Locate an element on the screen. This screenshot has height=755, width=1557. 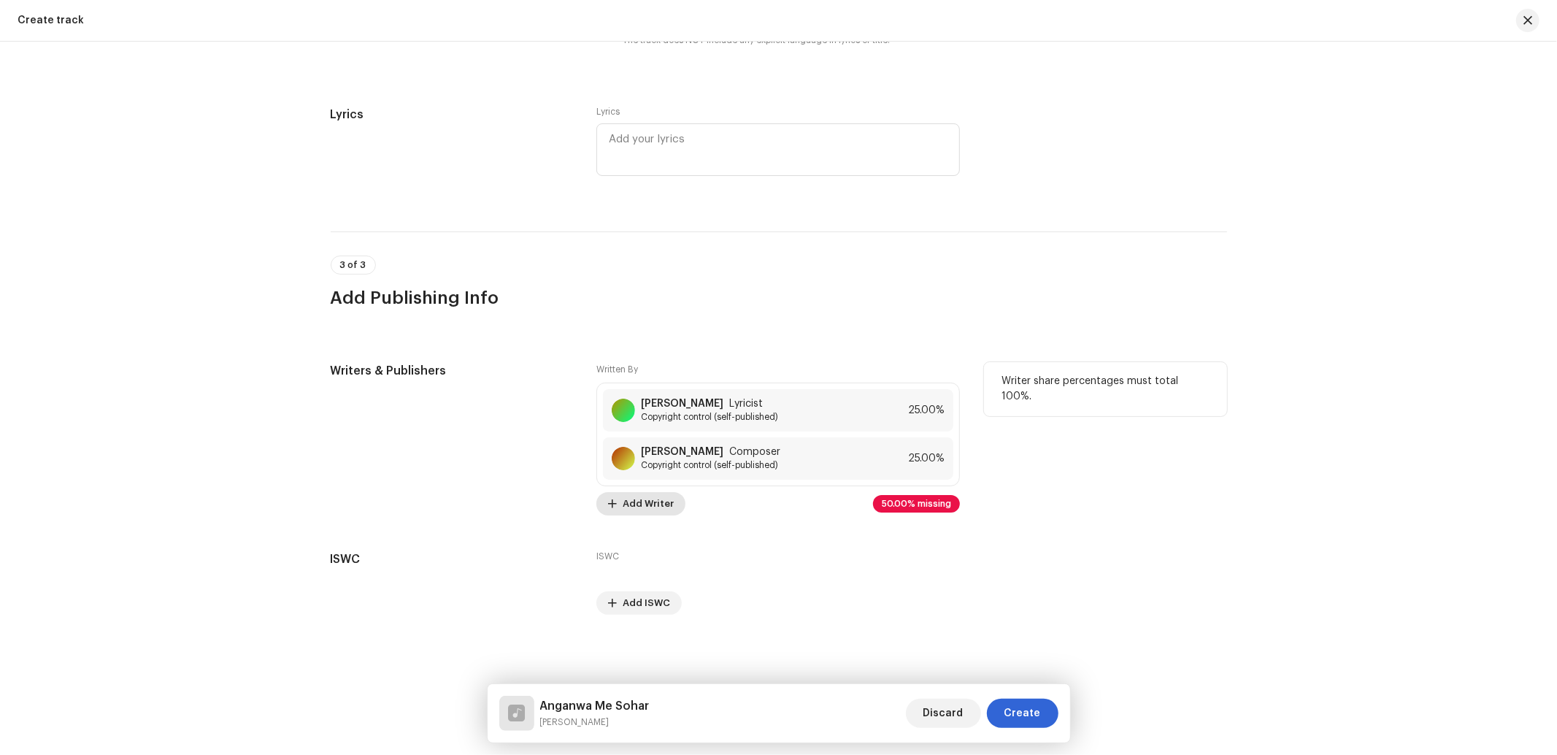
span: Add ISWC is located at coordinates (646, 603).